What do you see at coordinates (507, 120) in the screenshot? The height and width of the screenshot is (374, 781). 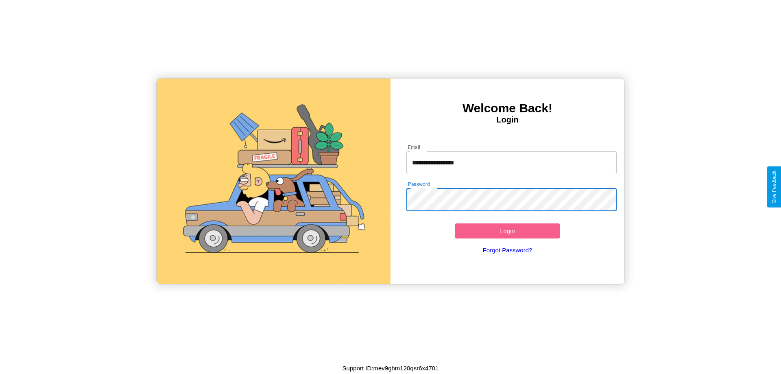 I see `h4: Login` at bounding box center [507, 120].